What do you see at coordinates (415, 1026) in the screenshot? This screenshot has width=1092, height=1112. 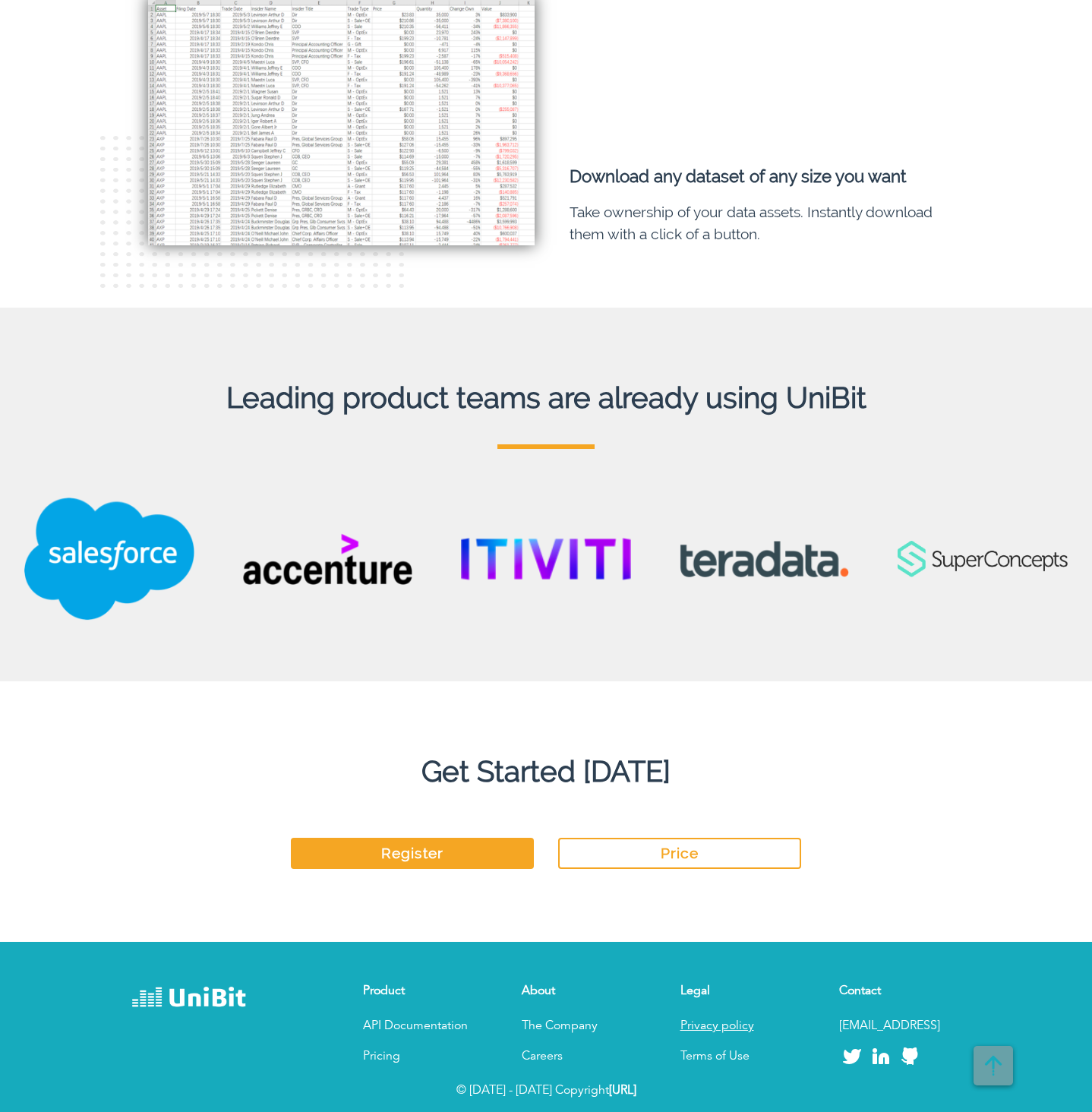 I see `a: API Documentation` at bounding box center [415, 1026].